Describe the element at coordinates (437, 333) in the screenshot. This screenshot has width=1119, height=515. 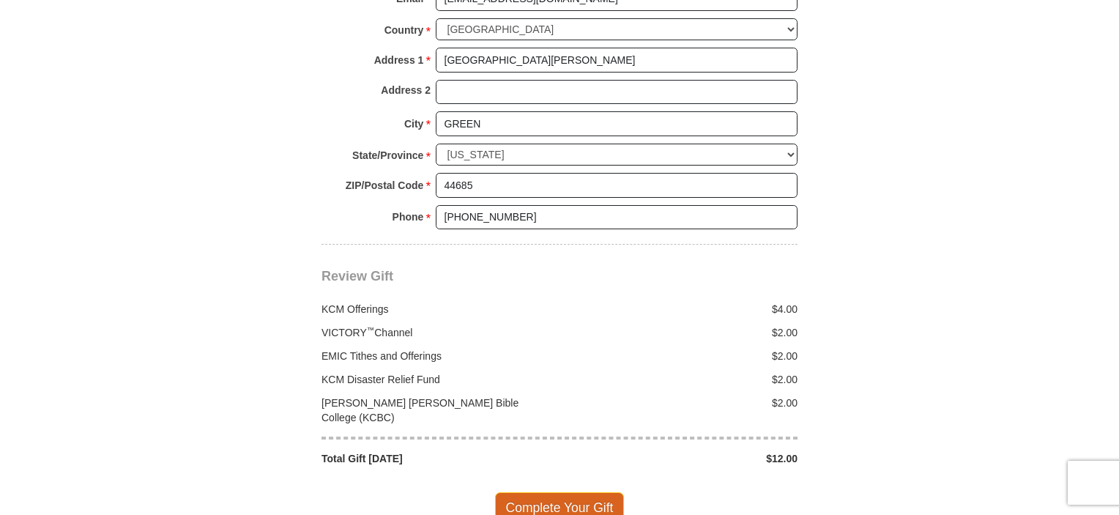
I see `div: VICTORY Channel` at that location.